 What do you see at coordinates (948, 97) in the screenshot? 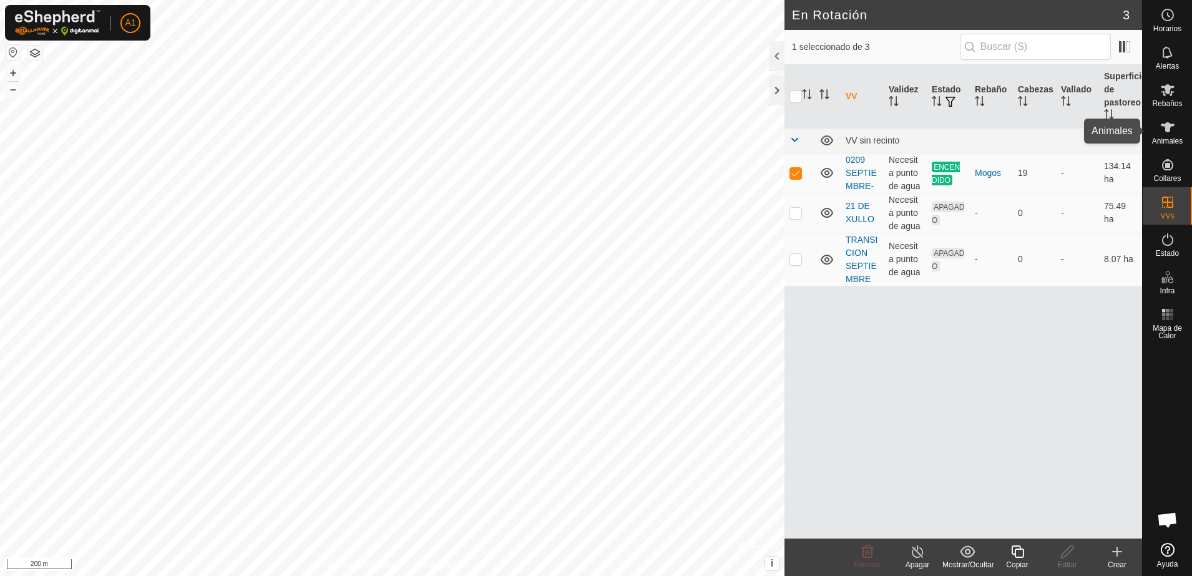
I see `th: Estado` at bounding box center [948, 97].